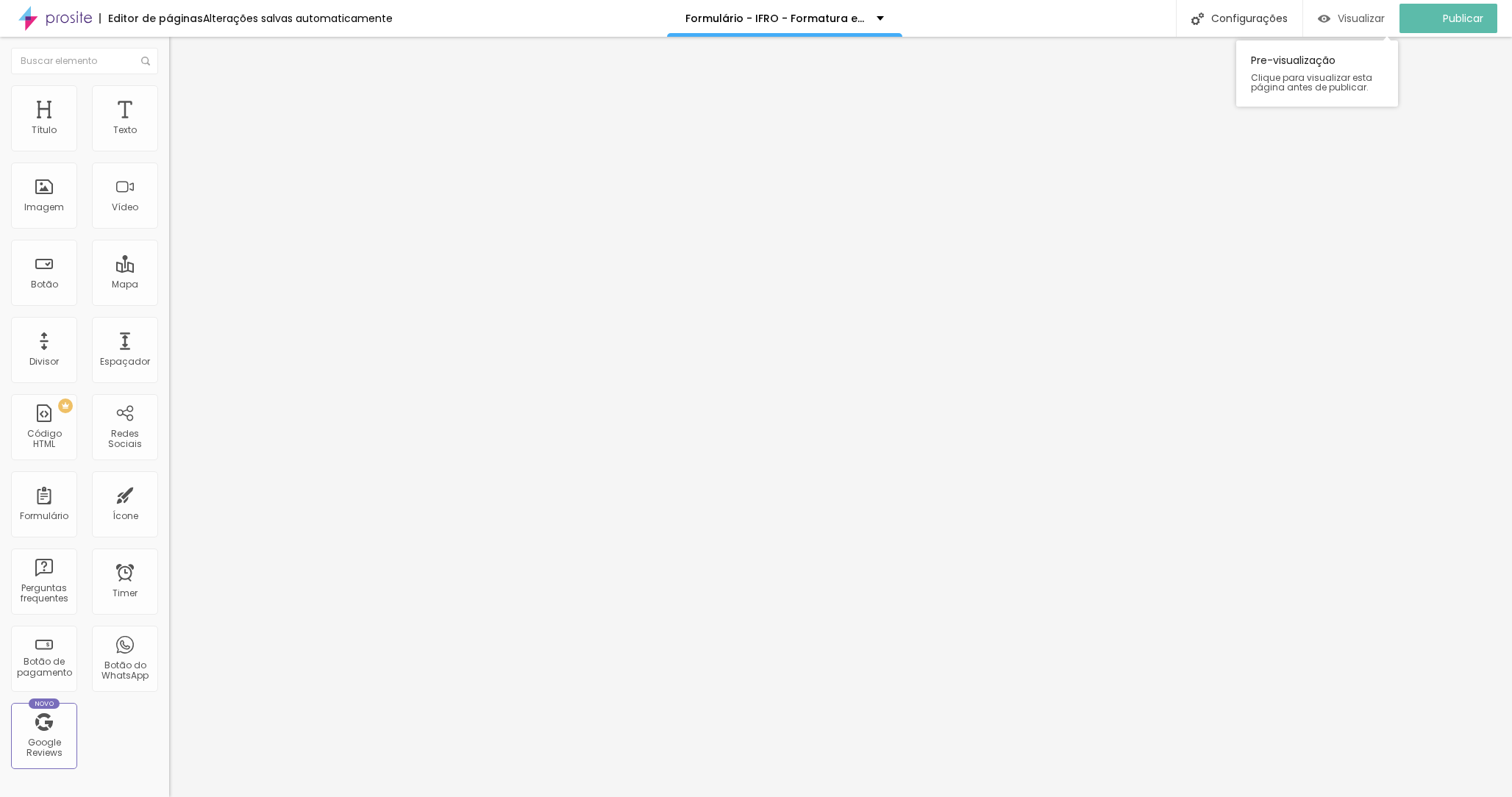 This screenshot has width=1512, height=797. What do you see at coordinates (44, 666) in the screenshot?
I see `div: Botão de pagamento` at bounding box center [44, 666].